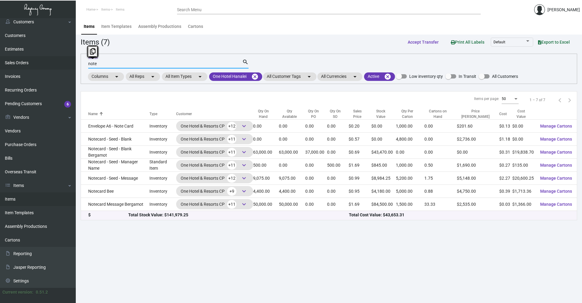  What do you see at coordinates (115, 165) in the screenshot?
I see `td: Notecard - Seed - Manager Name` at bounding box center [115, 165].